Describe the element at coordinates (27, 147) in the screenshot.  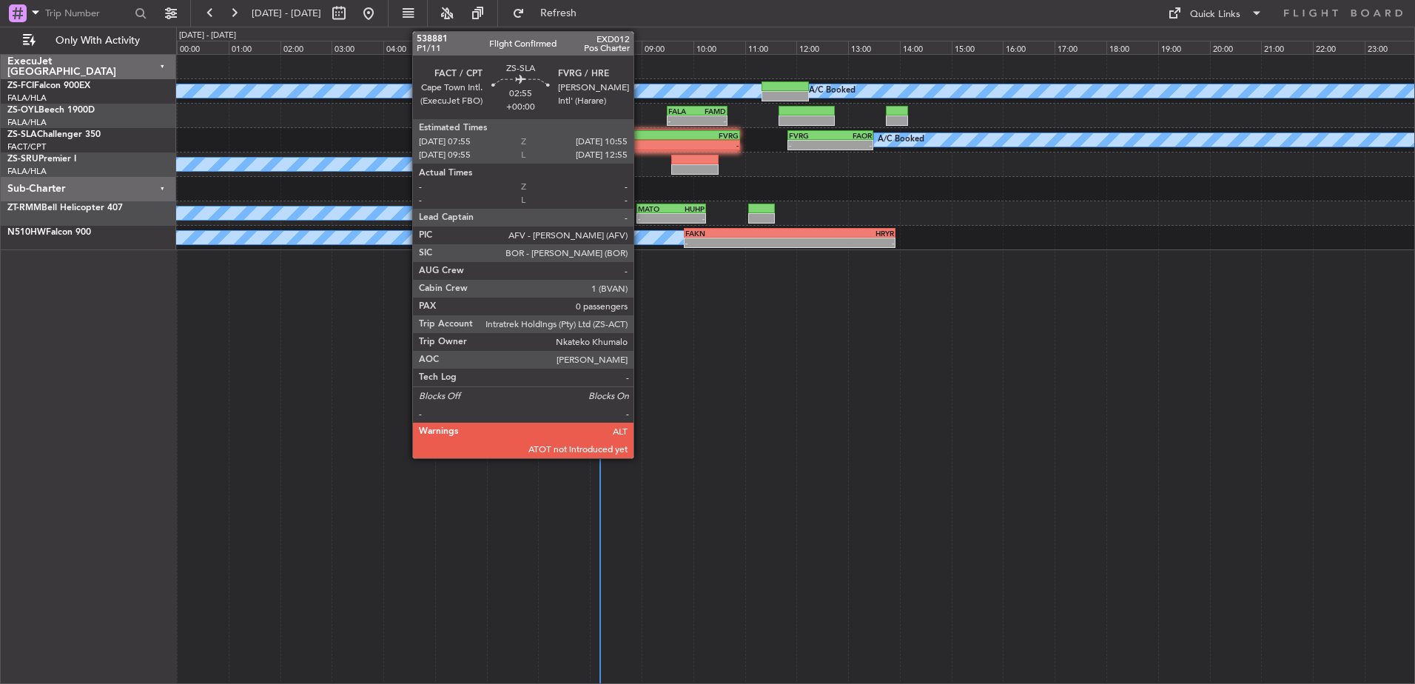
I see `a: FACT/CPT` at that location.